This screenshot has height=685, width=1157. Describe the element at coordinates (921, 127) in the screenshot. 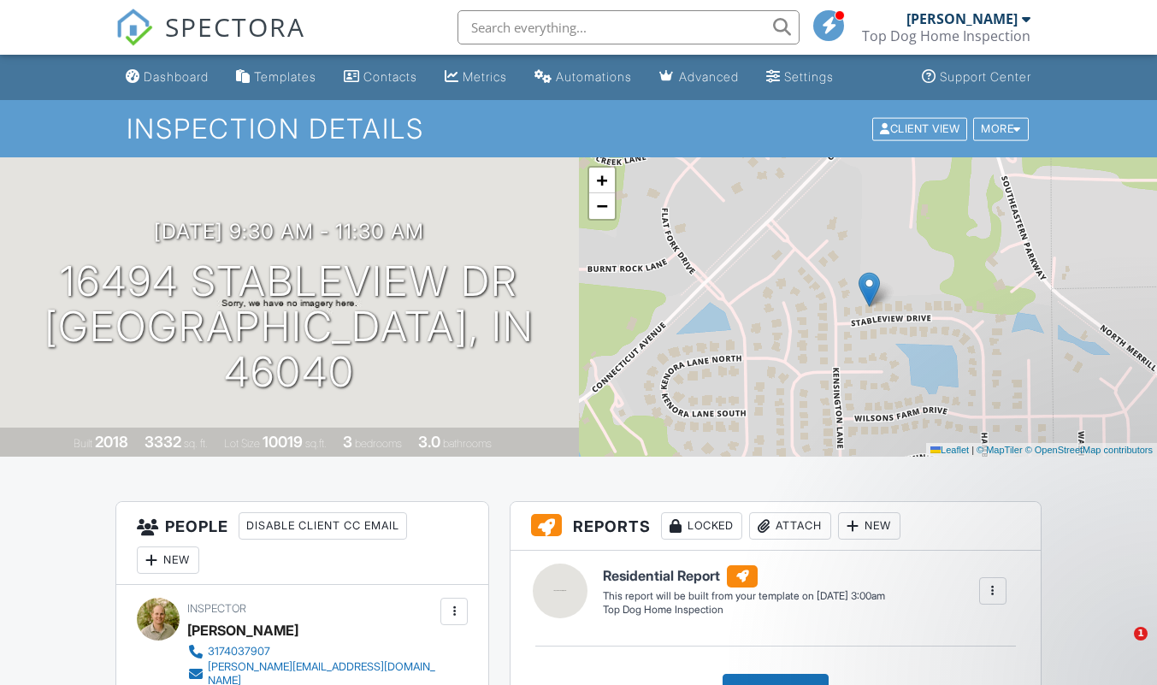

I see `a: Client View` at that location.